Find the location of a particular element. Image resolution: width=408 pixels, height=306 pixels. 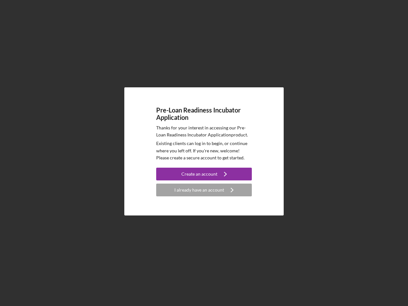

div: Create an account is located at coordinates (199, 174).